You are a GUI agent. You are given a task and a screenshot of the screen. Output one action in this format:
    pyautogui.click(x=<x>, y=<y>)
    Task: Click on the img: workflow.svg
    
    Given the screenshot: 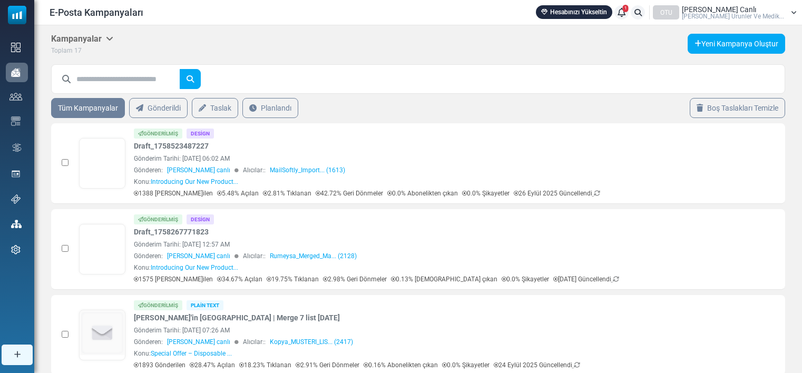 What is the action you would take?
    pyautogui.click(x=17, y=148)
    